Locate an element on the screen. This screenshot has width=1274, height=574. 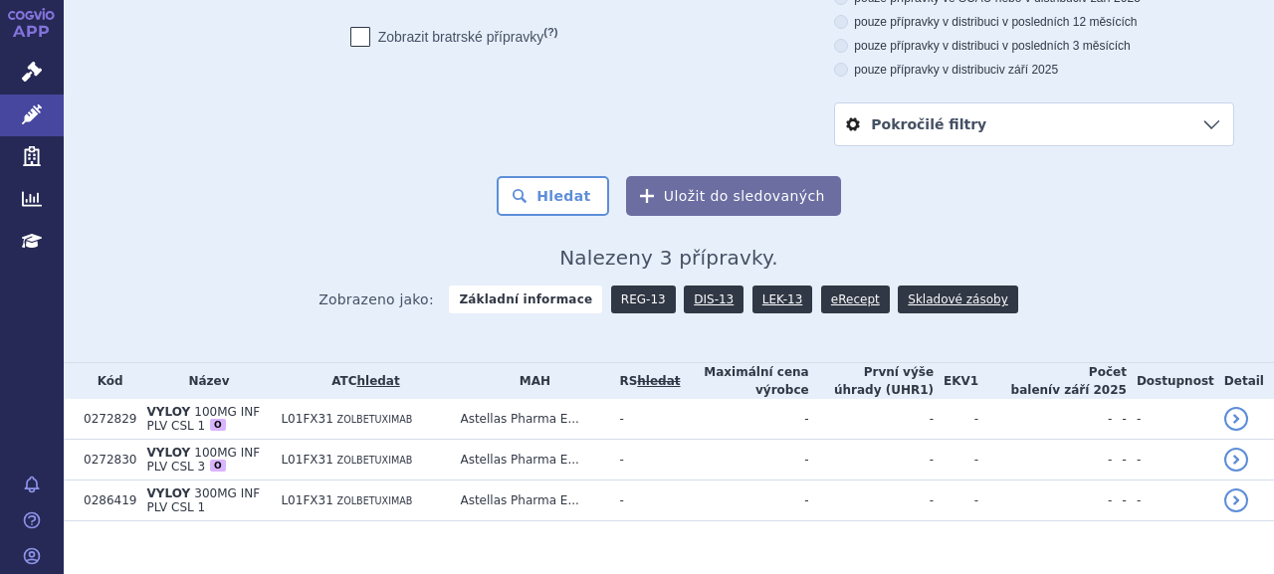
button: Uložit do sledovaných is located at coordinates (733, 196).